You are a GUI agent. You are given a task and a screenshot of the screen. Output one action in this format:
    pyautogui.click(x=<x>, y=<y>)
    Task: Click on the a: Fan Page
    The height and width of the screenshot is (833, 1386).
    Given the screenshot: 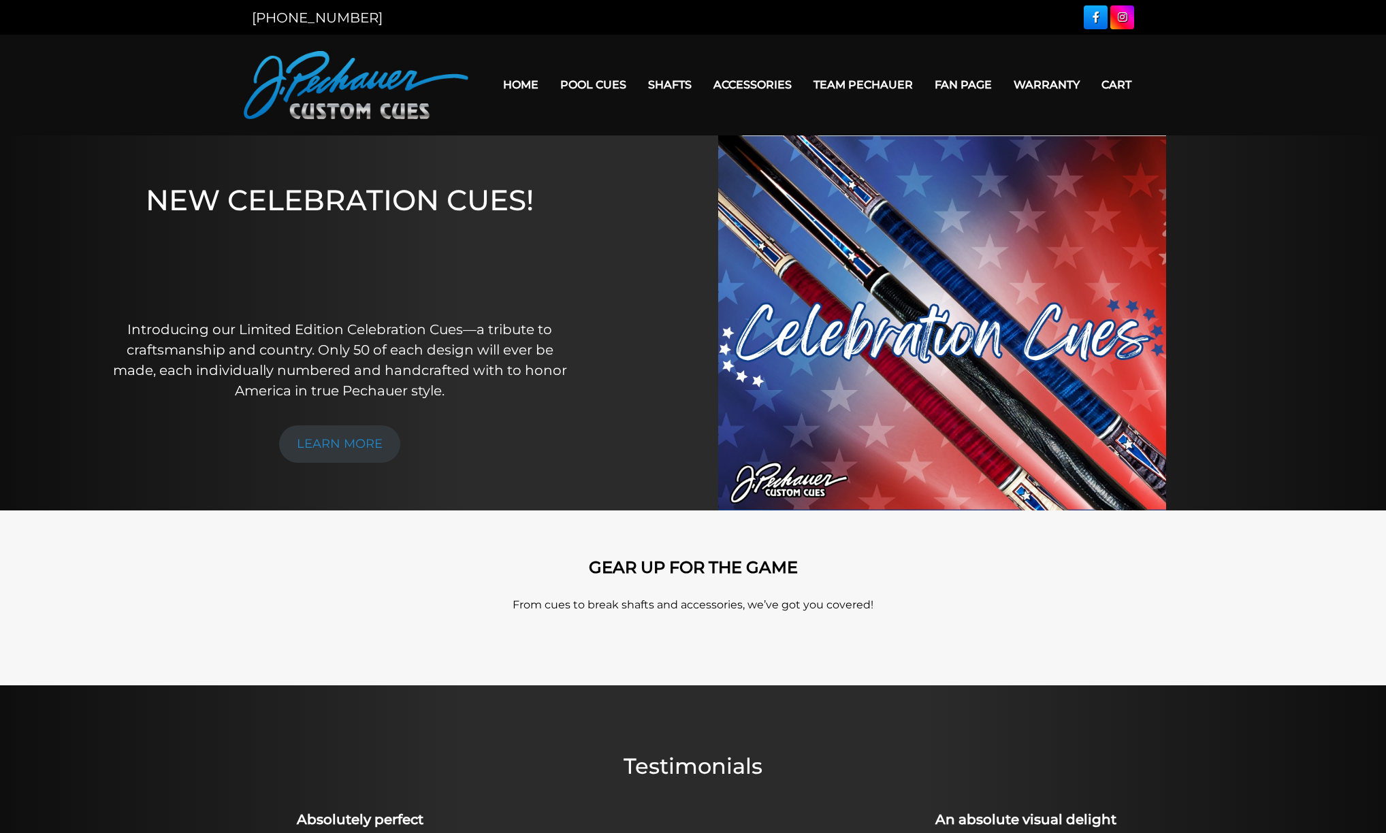 What is the action you would take?
    pyautogui.click(x=963, y=84)
    